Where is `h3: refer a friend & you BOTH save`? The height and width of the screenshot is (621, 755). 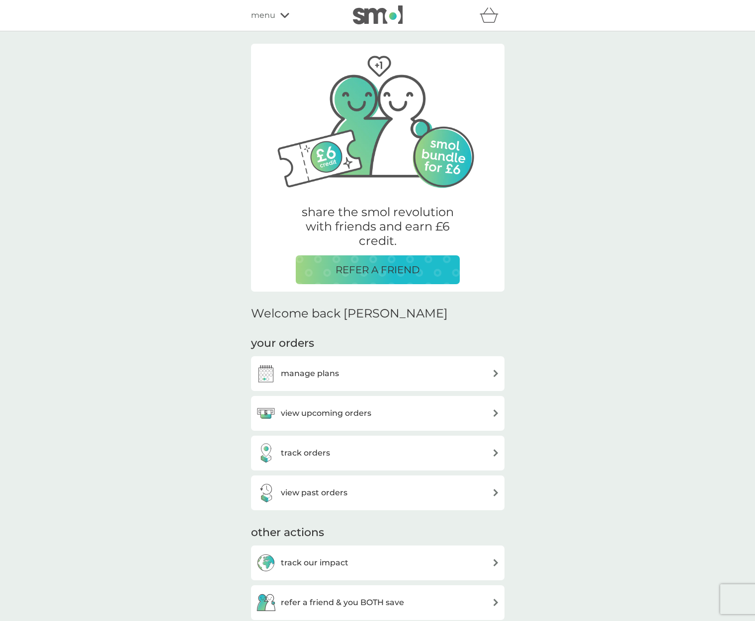 h3: refer a friend & you BOTH save is located at coordinates (342, 603).